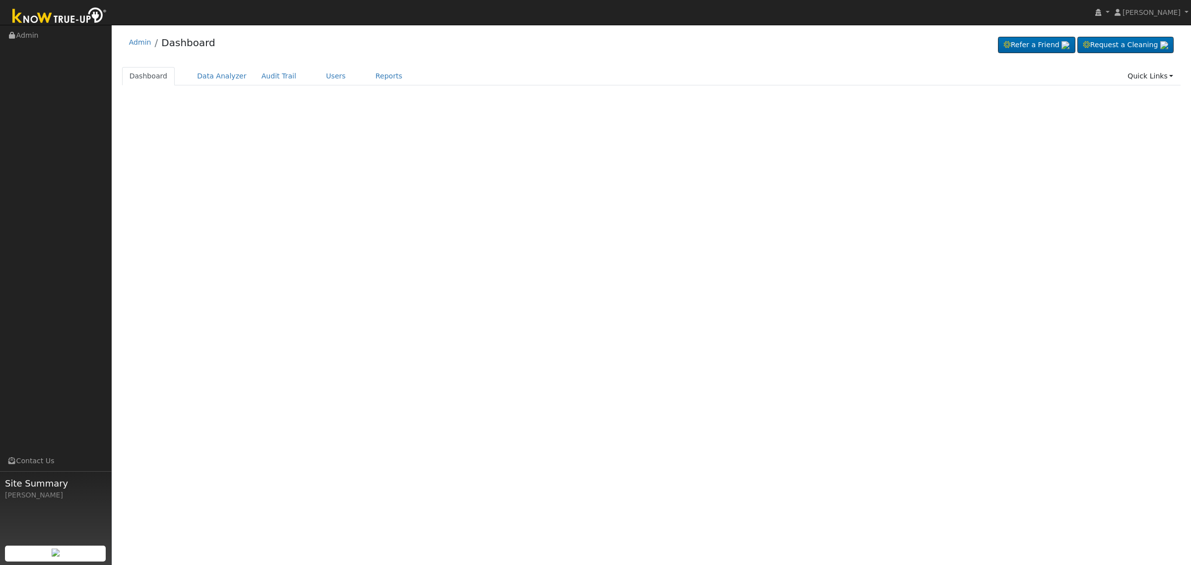  I want to click on a: Refer a Friend, so click(1037, 45).